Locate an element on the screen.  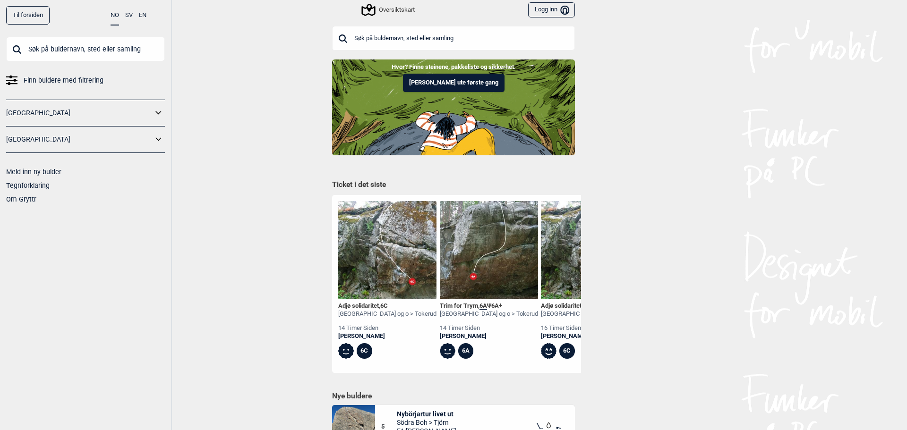
div: Oversiktskart is located at coordinates (389, 10).